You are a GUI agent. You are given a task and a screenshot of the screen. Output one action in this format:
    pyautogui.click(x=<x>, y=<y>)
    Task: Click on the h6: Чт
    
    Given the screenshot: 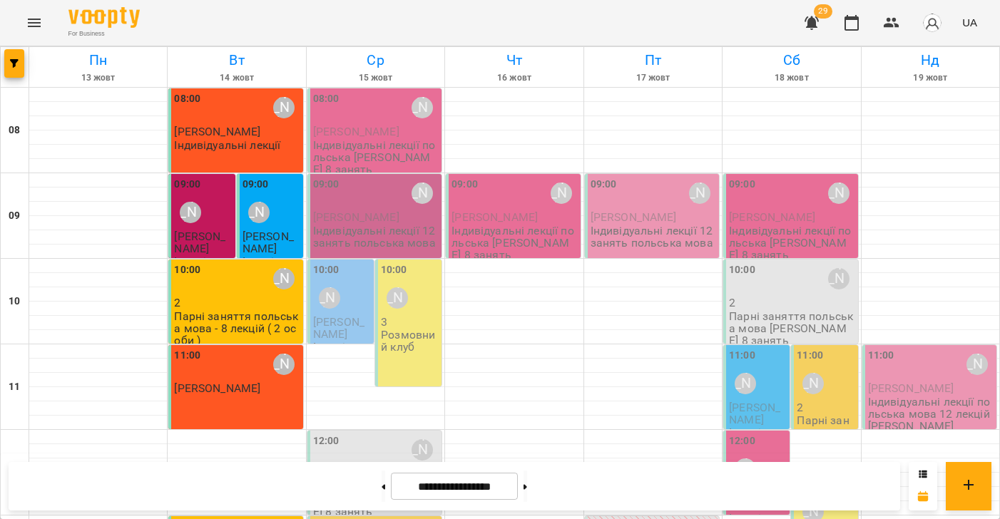 What is the action you would take?
    pyautogui.click(x=514, y=60)
    